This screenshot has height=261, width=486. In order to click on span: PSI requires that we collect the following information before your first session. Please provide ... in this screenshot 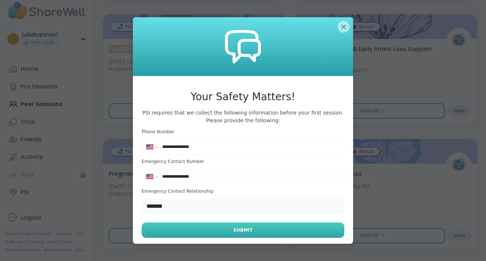, I will do `click(243, 117)`.